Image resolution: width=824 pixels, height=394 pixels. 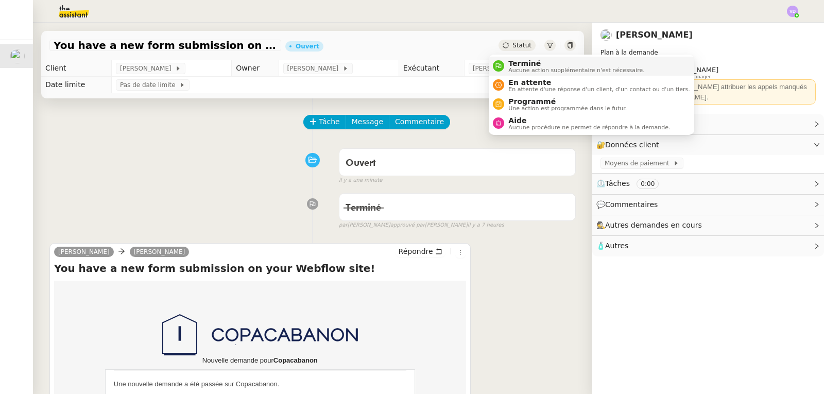 I want to click on span: Pas de date limite, so click(x=149, y=85).